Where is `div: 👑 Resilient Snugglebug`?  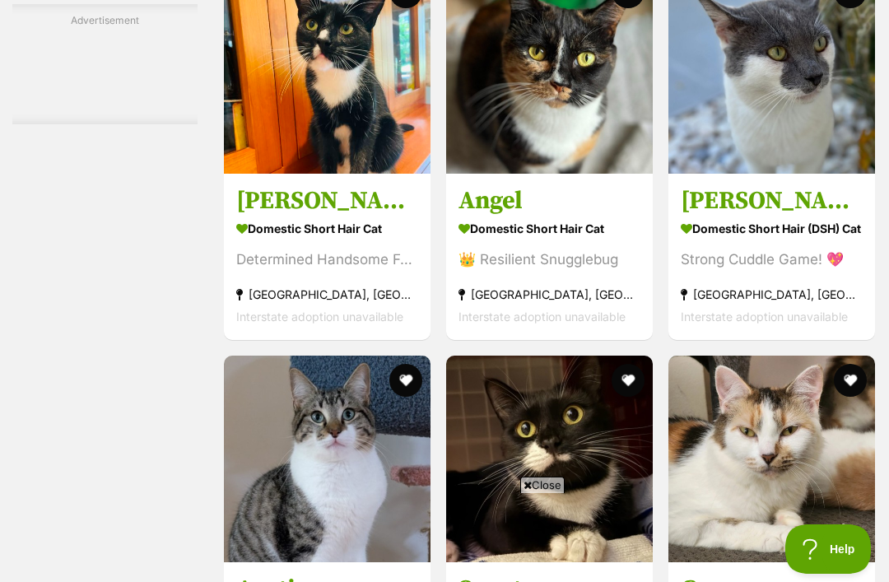
div: 👑 Resilient Snugglebug is located at coordinates (549, 259).